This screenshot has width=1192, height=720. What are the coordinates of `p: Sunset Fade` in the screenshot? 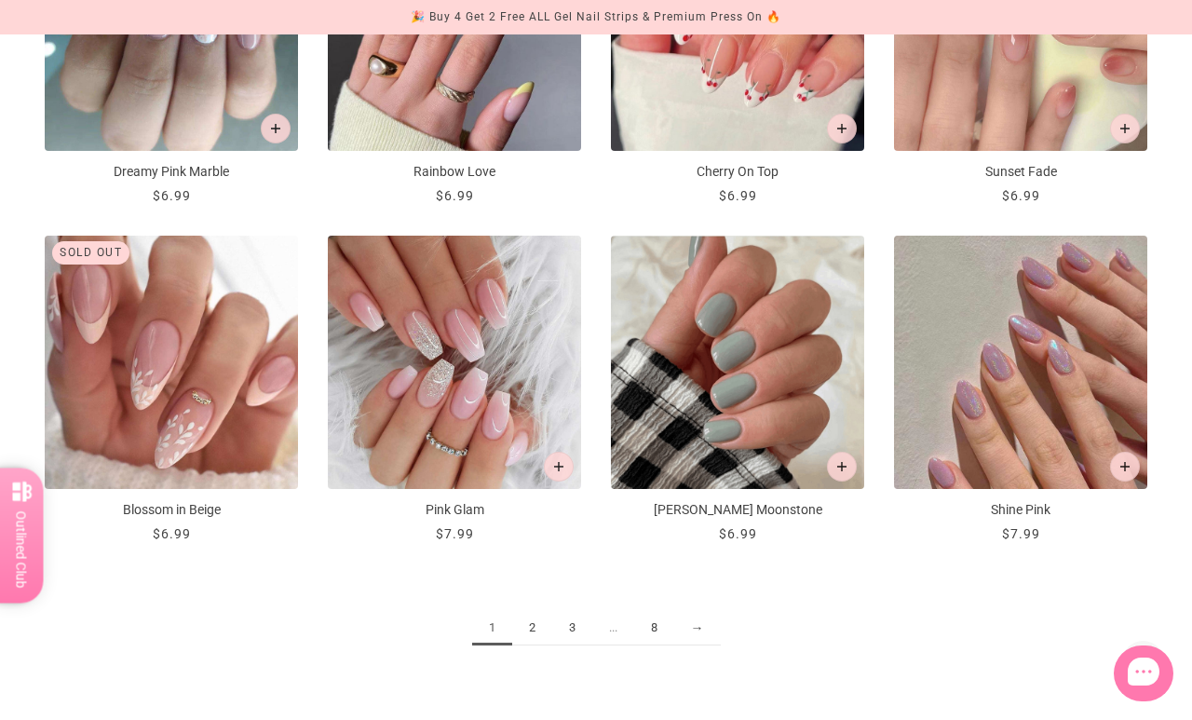 It's located at (1021, 171).